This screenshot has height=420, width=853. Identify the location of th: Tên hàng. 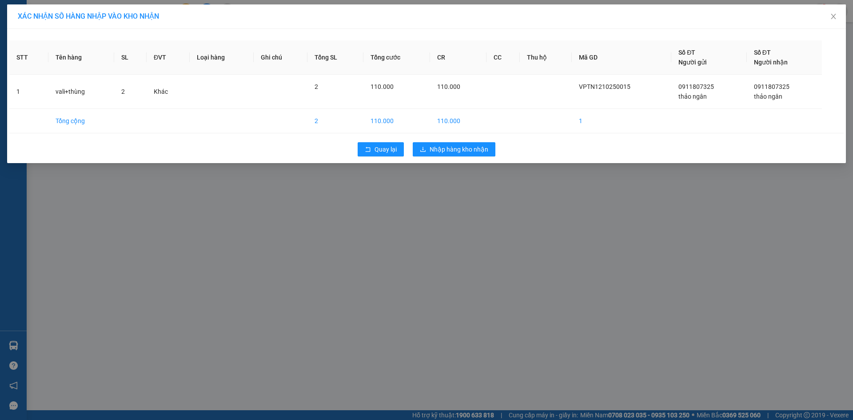
(81, 57).